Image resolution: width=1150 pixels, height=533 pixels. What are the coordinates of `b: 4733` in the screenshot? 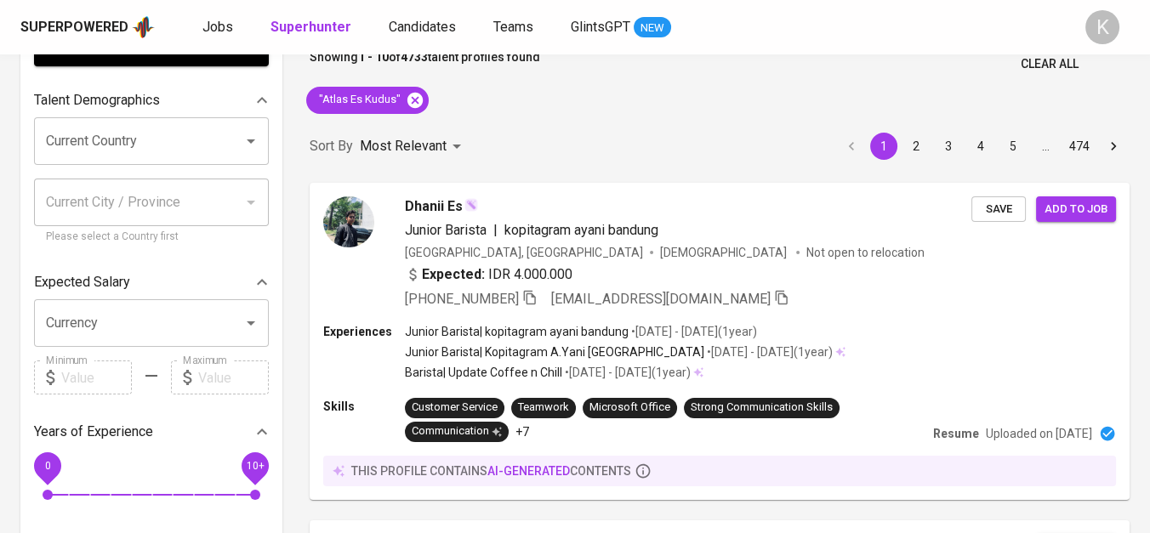 It's located at (414, 57).